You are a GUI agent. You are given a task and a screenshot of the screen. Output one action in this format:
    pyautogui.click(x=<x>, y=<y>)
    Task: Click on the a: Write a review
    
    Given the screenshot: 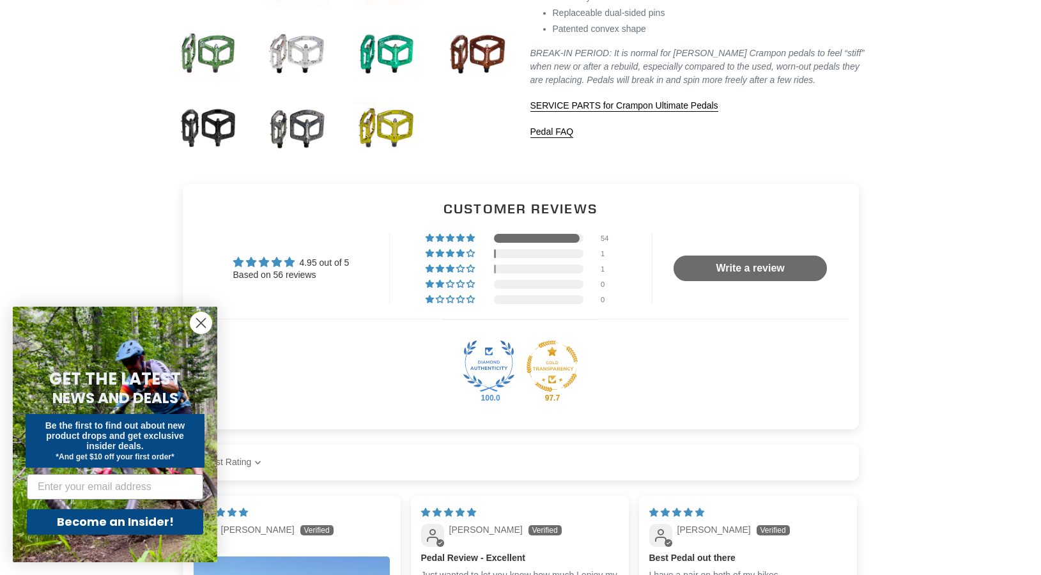 What is the action you would take?
    pyautogui.click(x=750, y=268)
    